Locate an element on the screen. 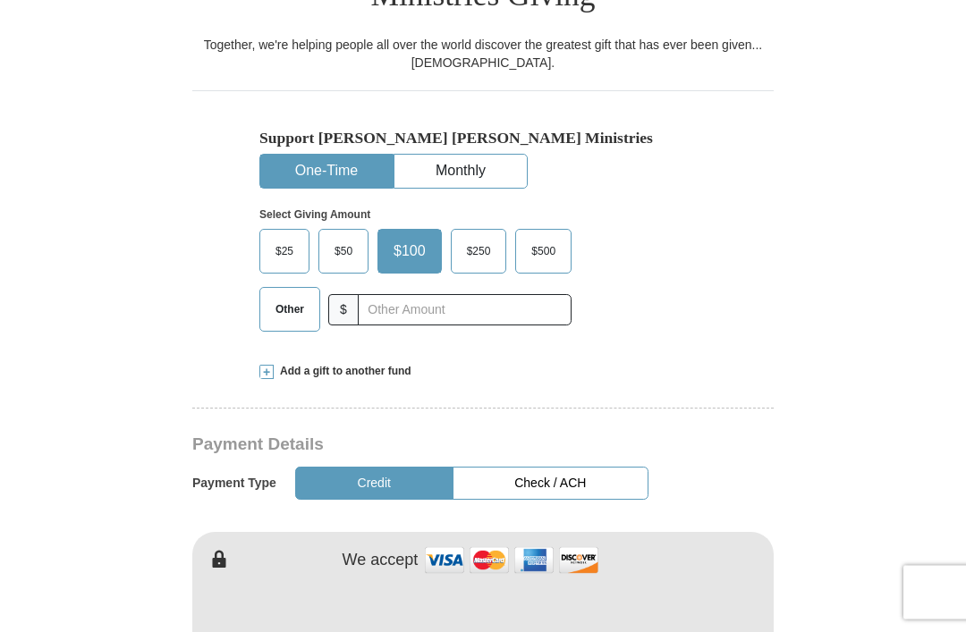 The height and width of the screenshot is (632, 966). input: Other Amount is located at coordinates (464, 310).